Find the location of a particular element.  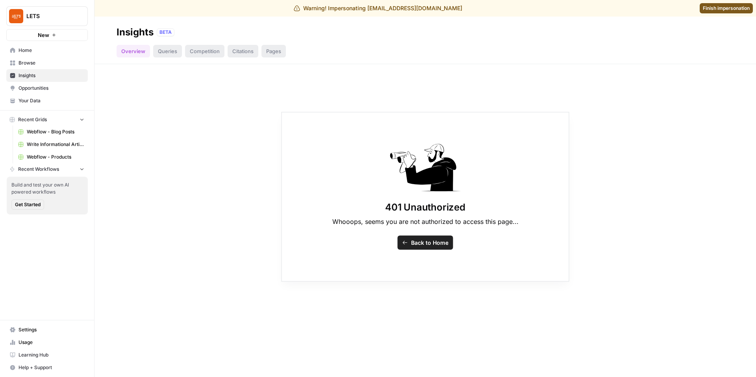

a: Your Data is located at coordinates (47, 101).